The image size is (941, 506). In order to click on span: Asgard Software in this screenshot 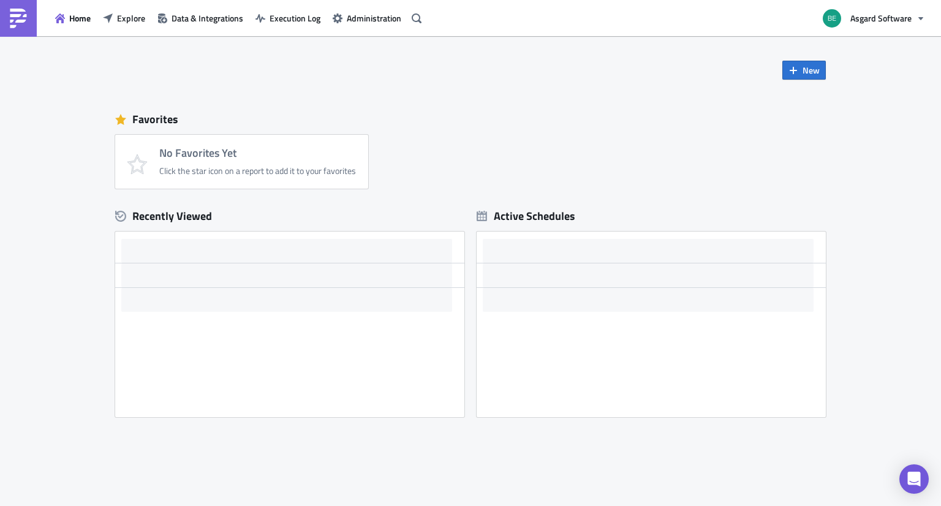, I will do `click(881, 18)`.